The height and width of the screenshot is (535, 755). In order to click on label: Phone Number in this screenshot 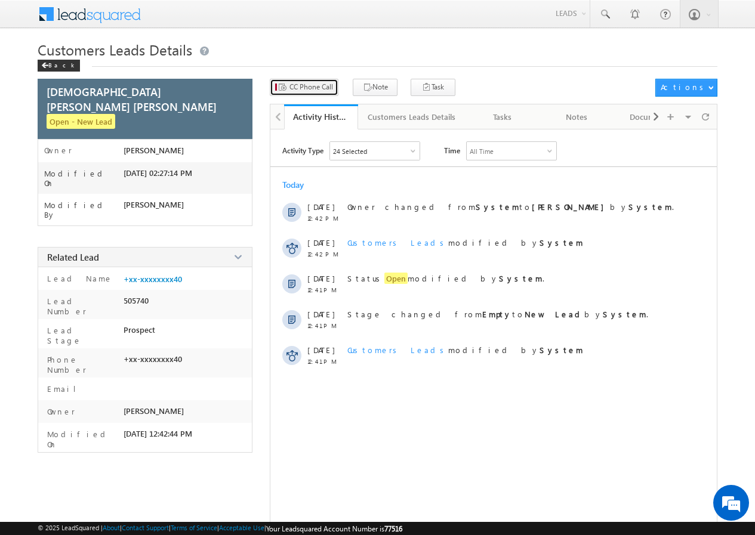, I will do `click(81, 365)`.